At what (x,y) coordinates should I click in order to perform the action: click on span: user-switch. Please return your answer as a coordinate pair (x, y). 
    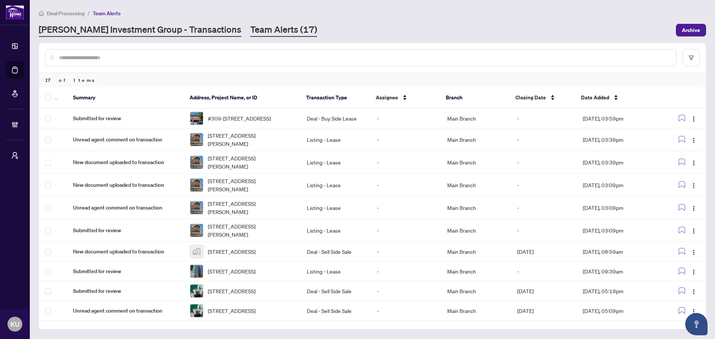
    Looking at the image, I should click on (15, 156).